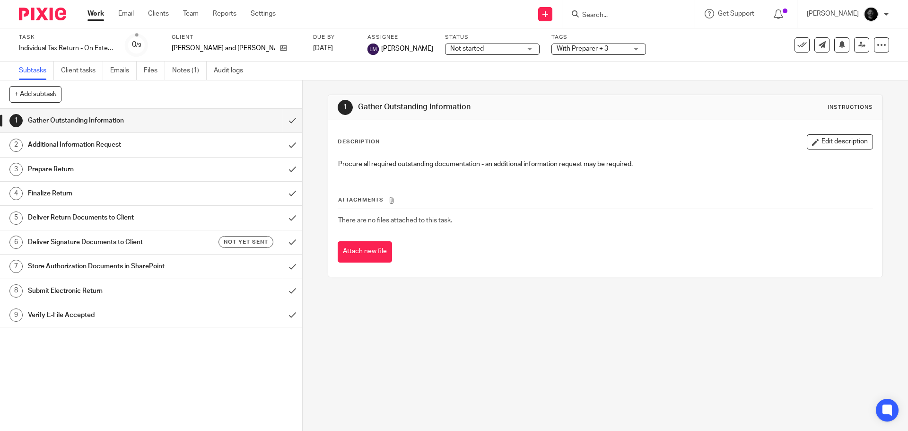 Image resolution: width=908 pixels, height=431 pixels. I want to click on h1: Prepare Return, so click(110, 169).